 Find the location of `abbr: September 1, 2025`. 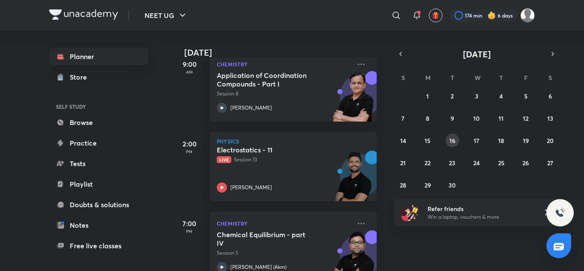

abbr: September 1, 2025 is located at coordinates (427, 96).